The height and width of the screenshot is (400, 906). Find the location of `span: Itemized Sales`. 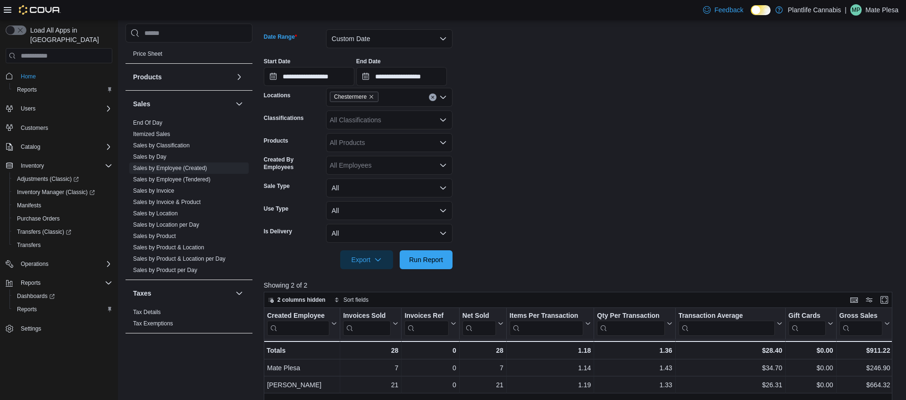

span: Itemized Sales is located at coordinates (151, 134).